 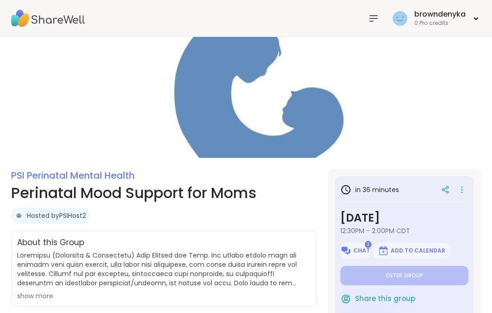 I want to click on span: Chat, so click(x=361, y=251).